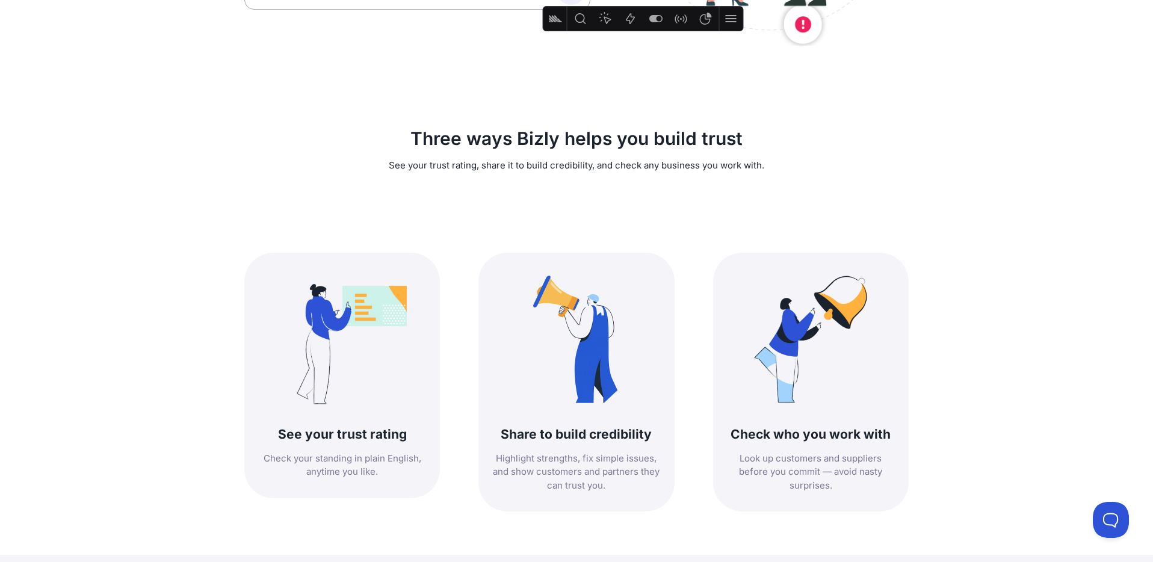 This screenshot has height=562, width=1153. Describe the element at coordinates (576, 434) in the screenshot. I see `h3: Share to build credibility` at that location.